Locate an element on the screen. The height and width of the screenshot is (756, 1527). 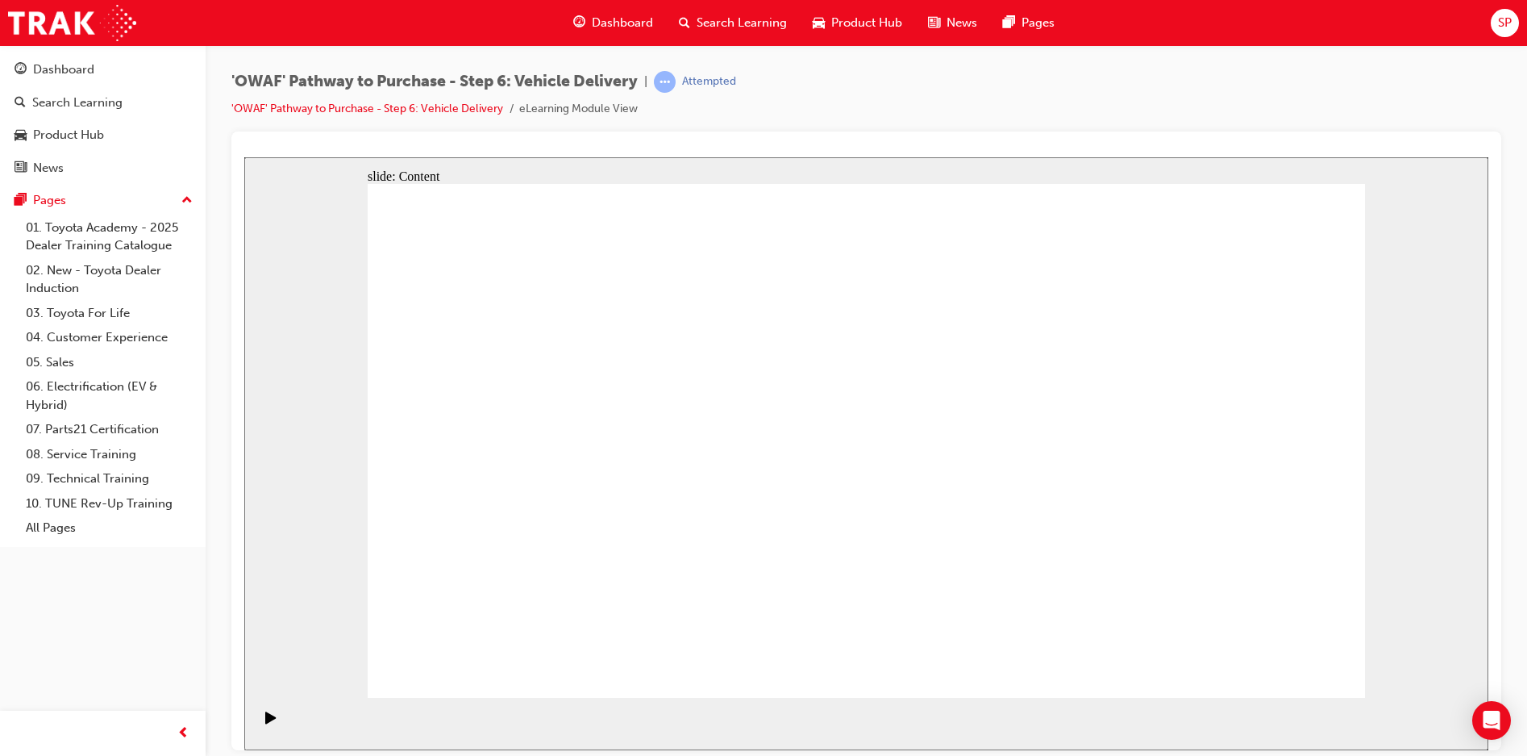
div: Attempted is located at coordinates (709, 81).